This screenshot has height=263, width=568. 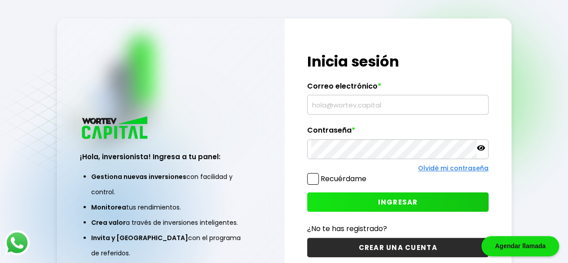 I want to click on p: ¿No te has registrado?, so click(x=398, y=228).